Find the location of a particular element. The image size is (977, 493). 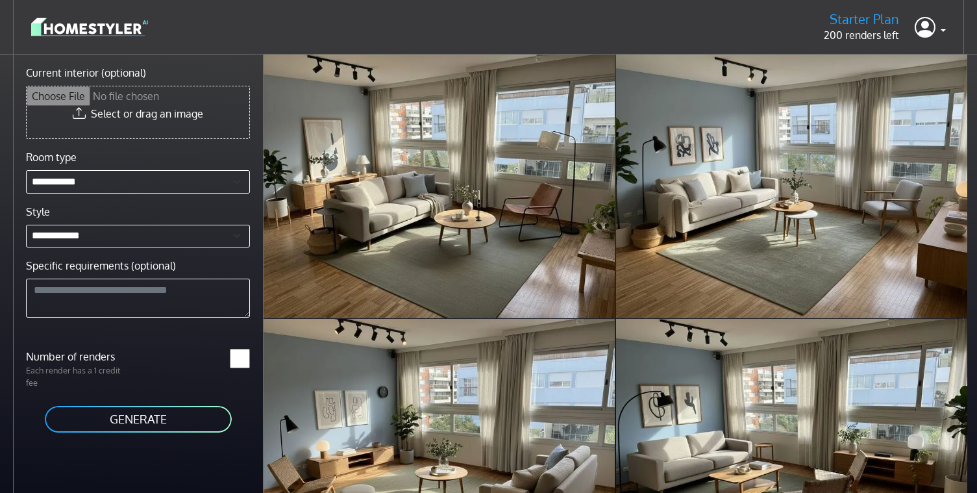

label: Style is located at coordinates (38, 212).